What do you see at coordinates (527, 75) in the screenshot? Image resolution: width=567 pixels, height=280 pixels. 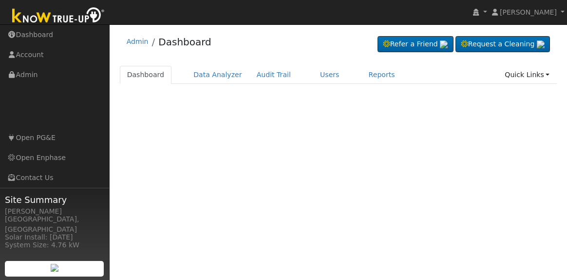 I see `a: Quick Links` at bounding box center [527, 75].